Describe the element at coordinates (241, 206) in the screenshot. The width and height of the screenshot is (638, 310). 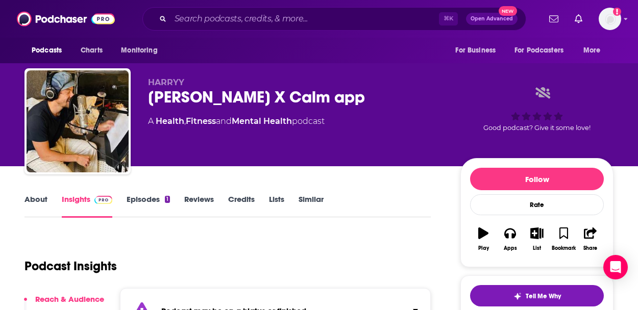
I see `a: Credits` at that location.